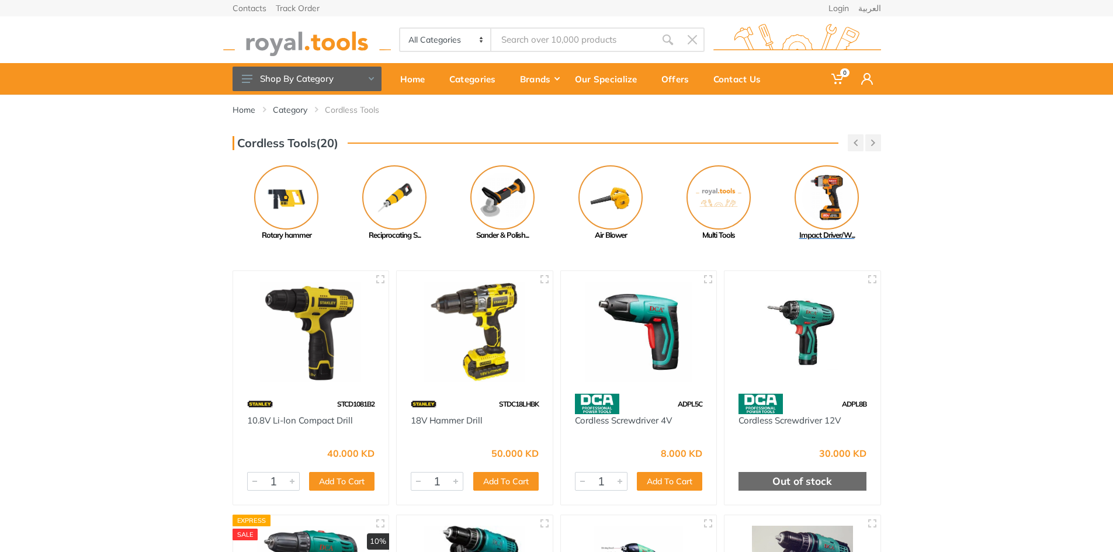 The height and width of the screenshot is (552, 1113). What do you see at coordinates (610, 79) in the screenshot?
I see `div: Our Specialize` at bounding box center [610, 79].